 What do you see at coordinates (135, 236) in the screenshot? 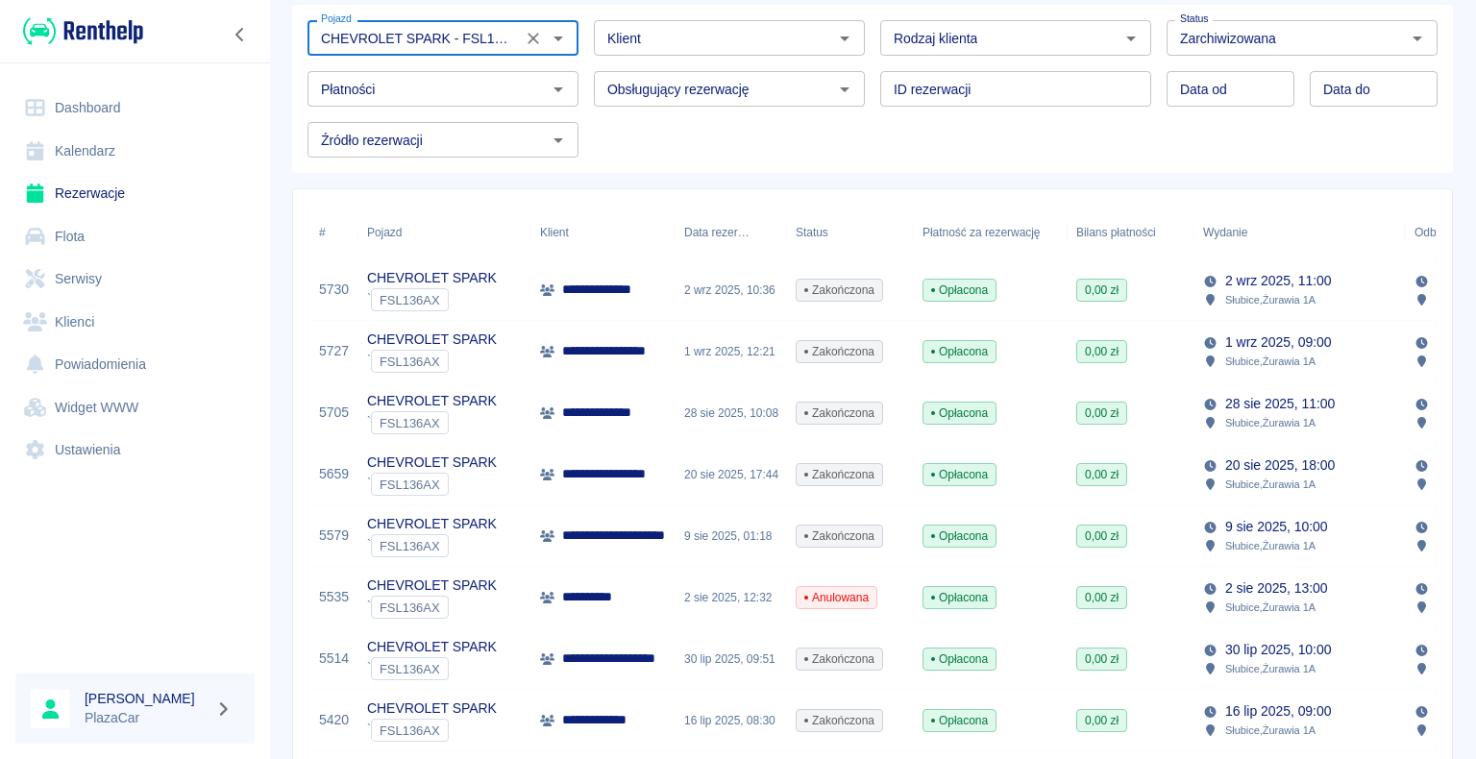
I see `a: Flota` at bounding box center [135, 236].